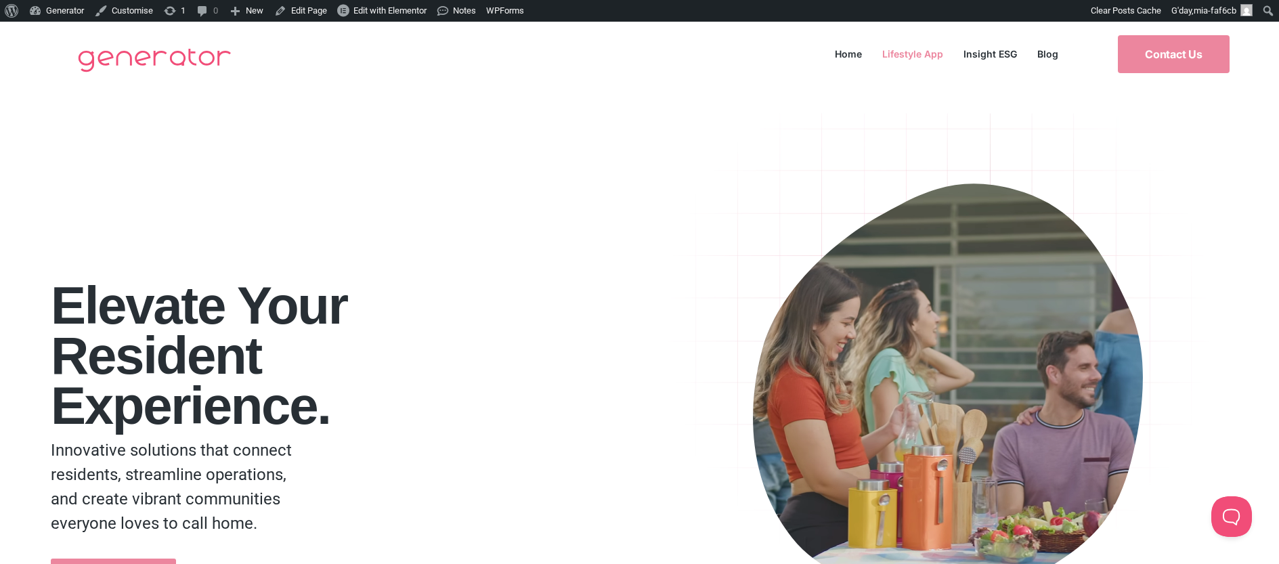 Image resolution: width=1279 pixels, height=564 pixels. I want to click on h1: Elevate your Resident Experience., so click(352, 356).